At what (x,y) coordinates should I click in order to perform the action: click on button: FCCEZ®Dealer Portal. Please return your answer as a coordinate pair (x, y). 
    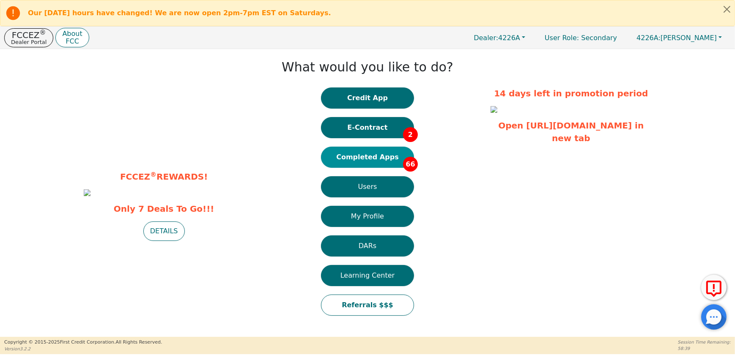
    Looking at the image, I should click on (29, 38).